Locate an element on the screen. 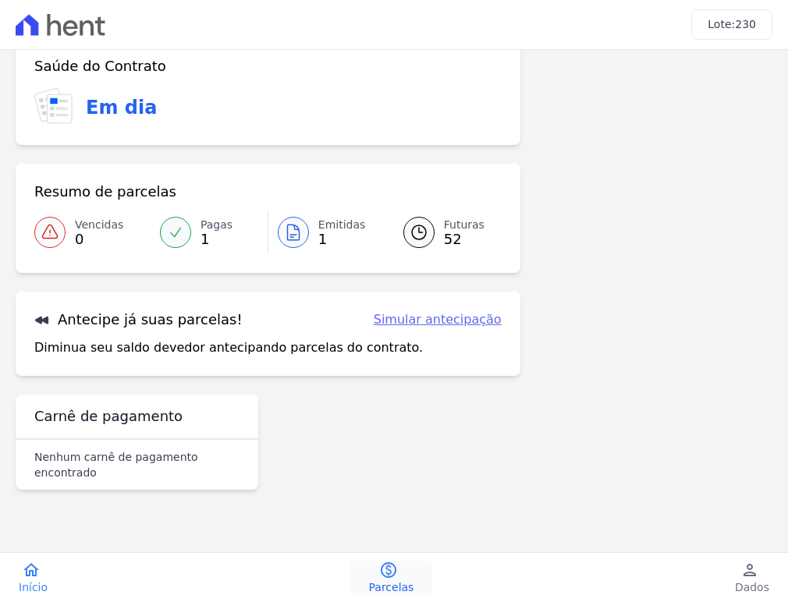 The image size is (788, 602). h3: Resumo de parcelas is located at coordinates (105, 192).